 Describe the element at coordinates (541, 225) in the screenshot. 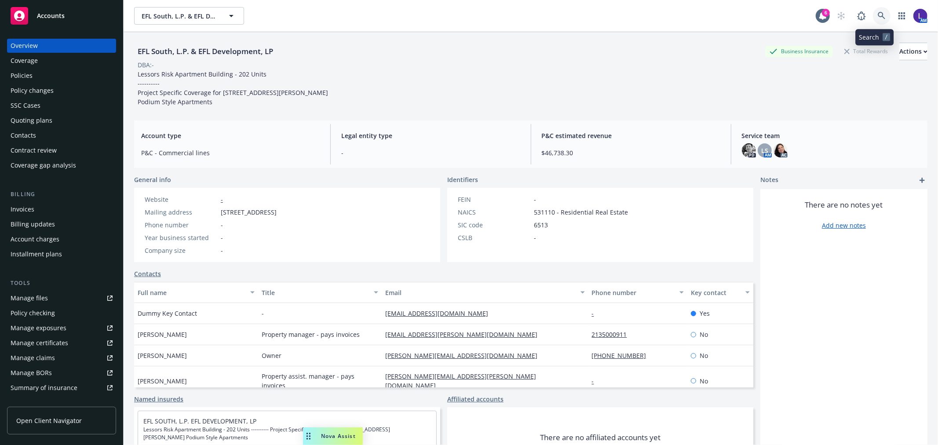

I see `span: 6513` at that location.